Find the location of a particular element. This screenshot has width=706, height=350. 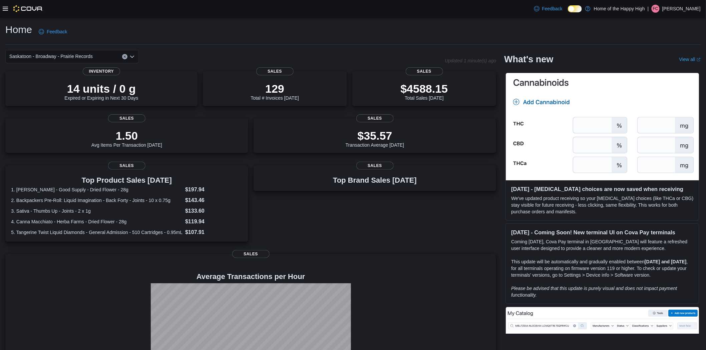

span: FC is located at coordinates (655, 9).